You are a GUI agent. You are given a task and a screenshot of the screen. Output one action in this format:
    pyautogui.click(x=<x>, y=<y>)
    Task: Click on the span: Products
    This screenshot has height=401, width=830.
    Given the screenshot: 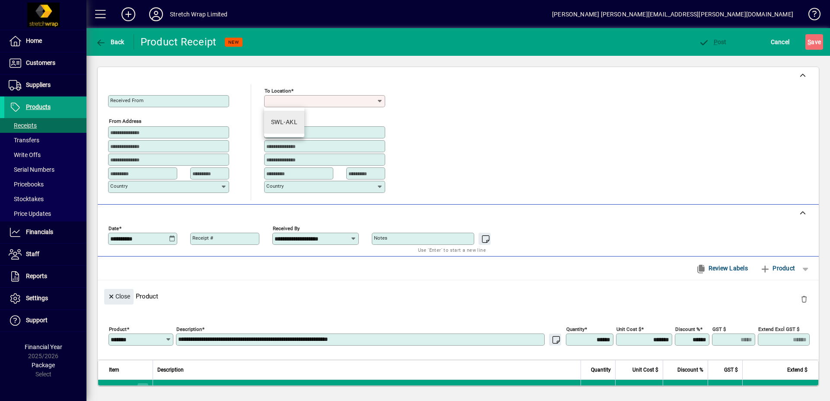 What is the action you would take?
    pyautogui.click(x=38, y=107)
    